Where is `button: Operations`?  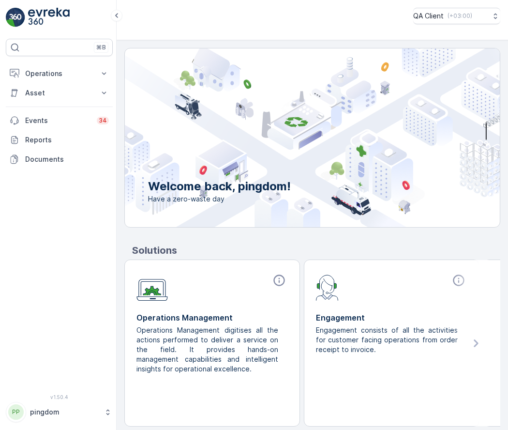
button: Operations is located at coordinates (59, 74).